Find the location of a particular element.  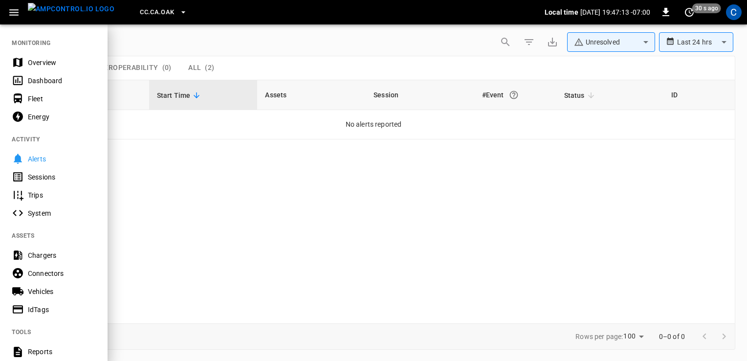

div: Reports is located at coordinates (62, 351).